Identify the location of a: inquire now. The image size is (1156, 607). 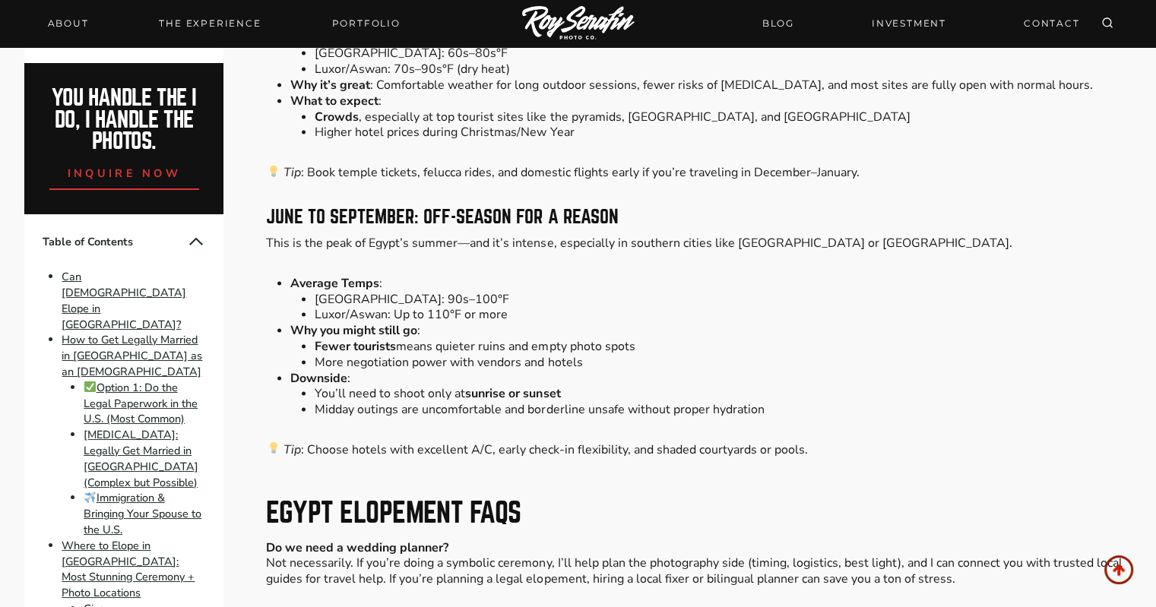
(125, 170).